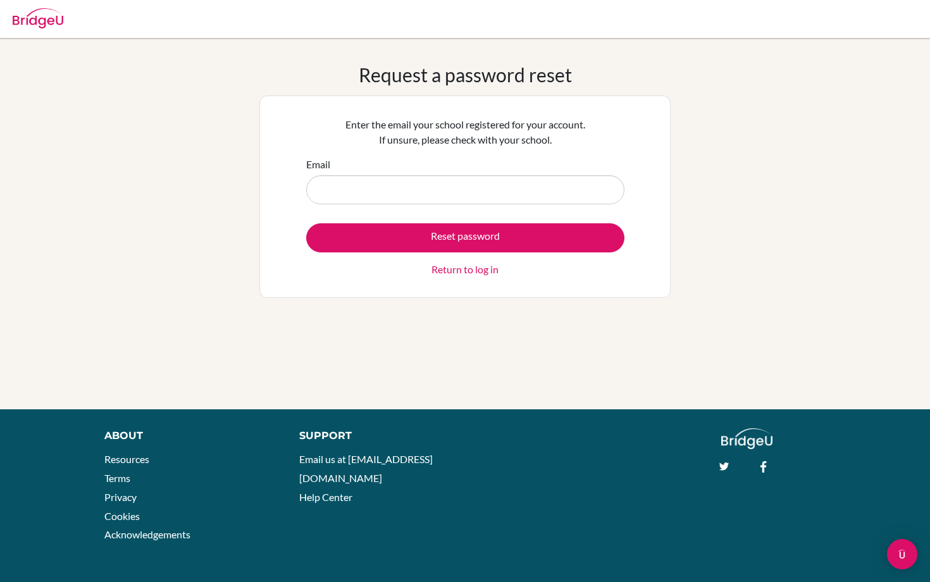  Describe the element at coordinates (747, 439) in the screenshot. I see `img: logo_white@2x-f4f0deed5e89b7ecb1c2cc34c3e3d731f90f0f143d5ea2071677605dd97b5244.png` at that location.